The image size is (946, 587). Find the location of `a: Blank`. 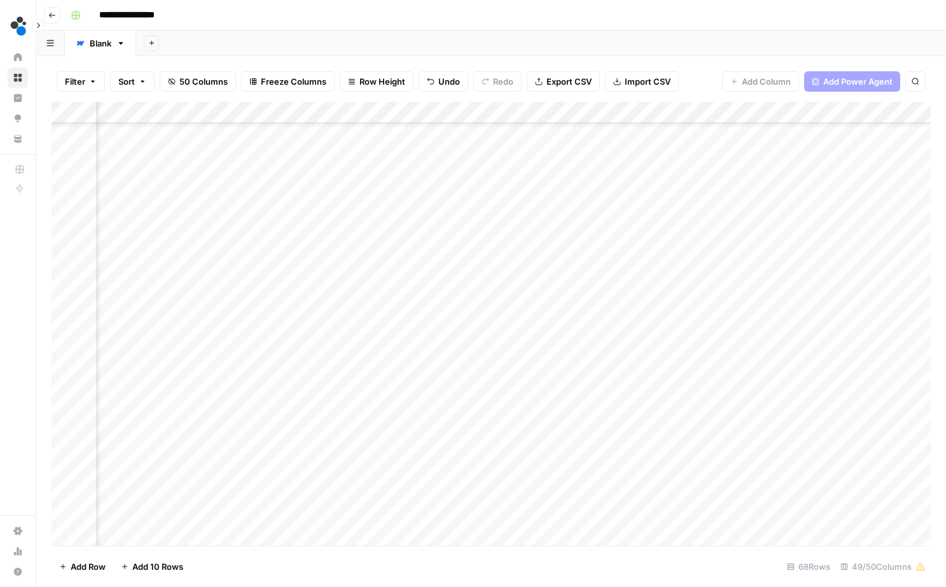

a: Blank is located at coordinates (101, 43).